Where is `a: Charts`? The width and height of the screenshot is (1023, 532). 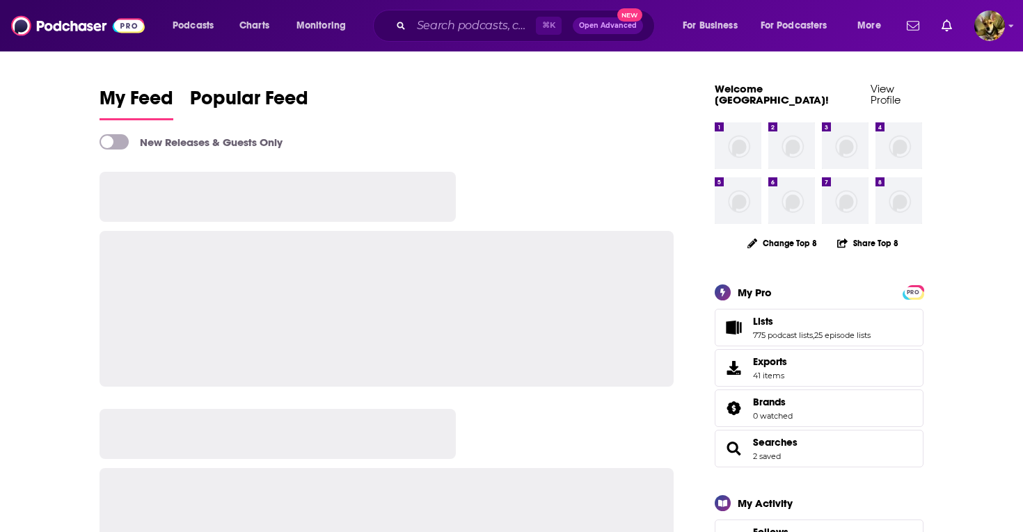 a: Charts is located at coordinates (254, 26).